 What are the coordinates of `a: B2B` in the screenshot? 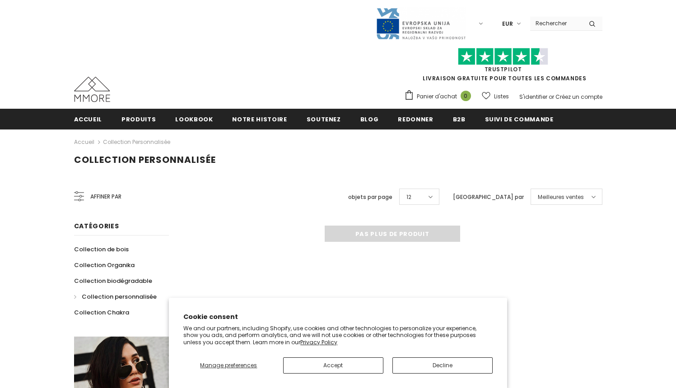 It's located at (459, 119).